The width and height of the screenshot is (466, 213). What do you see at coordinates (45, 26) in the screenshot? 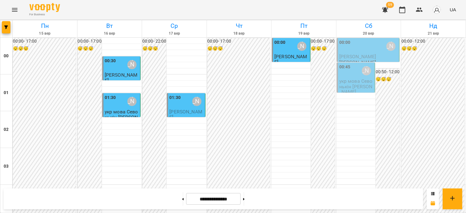
I see `h6: Пн` at bounding box center [45, 26].